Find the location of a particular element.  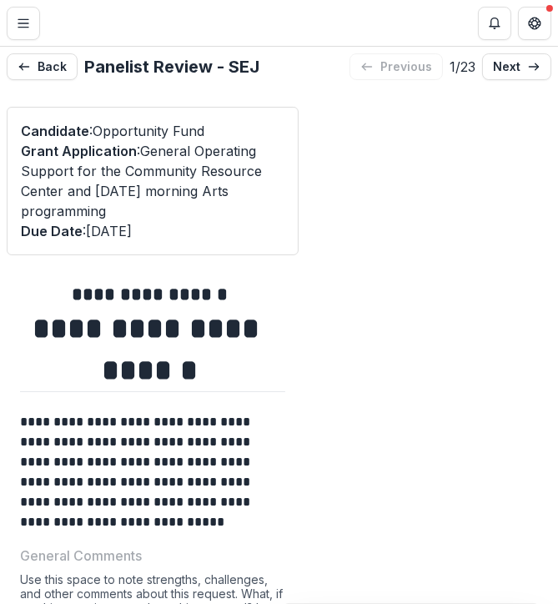

button: previous is located at coordinates (397, 67).